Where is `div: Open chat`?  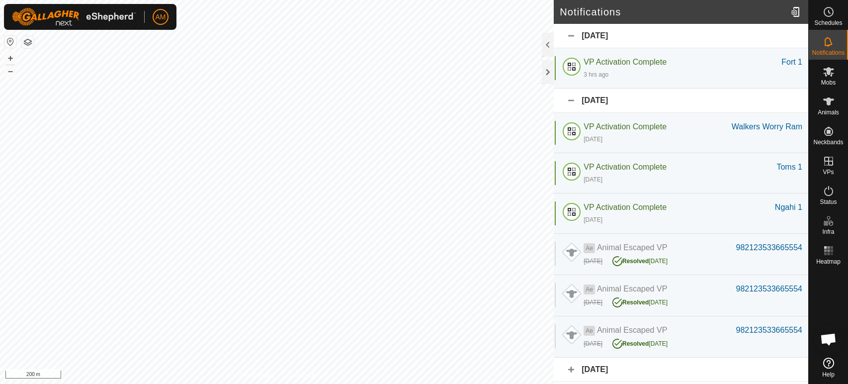 div: Open chat is located at coordinates (829, 339).